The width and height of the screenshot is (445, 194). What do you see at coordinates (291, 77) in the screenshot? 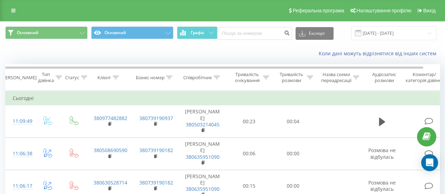
I see `div: Тривалість розмови` at bounding box center [291, 77].